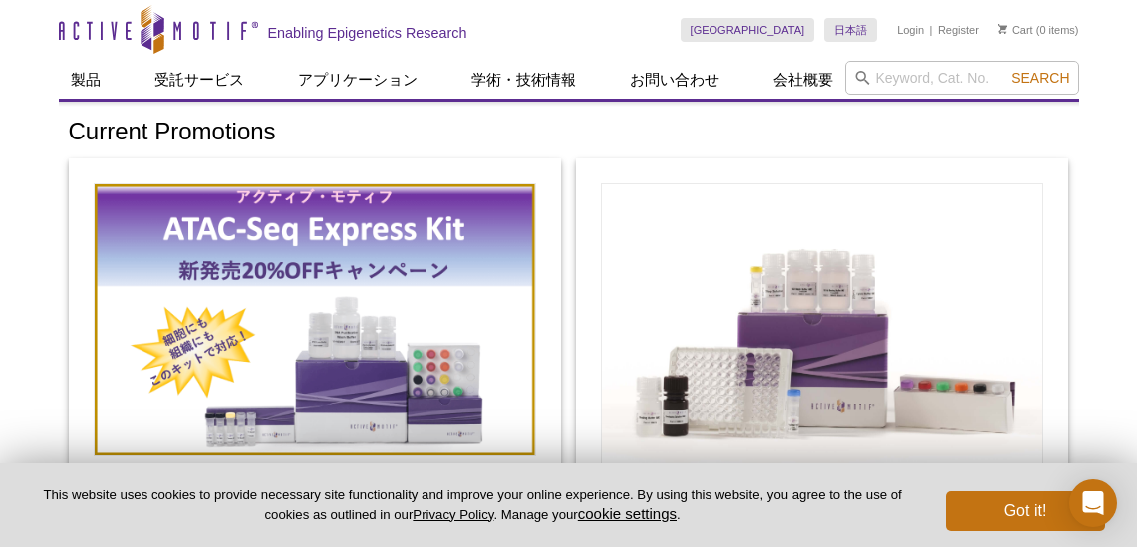 Image resolution: width=1137 pixels, height=547 pixels. What do you see at coordinates (1002, 29) in the screenshot?
I see `img: Your Cart` at bounding box center [1002, 29].